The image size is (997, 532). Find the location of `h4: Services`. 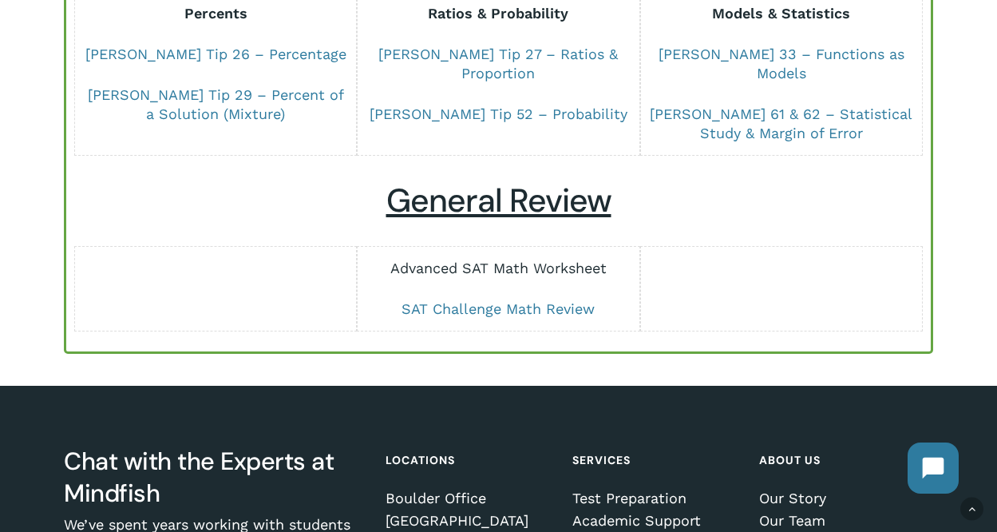

h4: Services is located at coordinates (657, 460).